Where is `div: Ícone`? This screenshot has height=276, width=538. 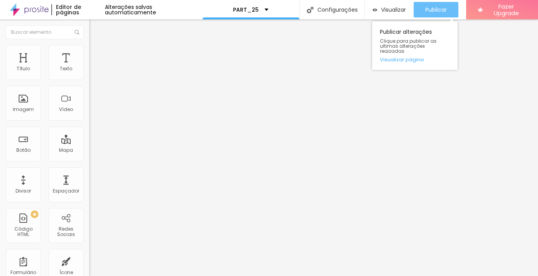
div: Ícone is located at coordinates (66, 273).